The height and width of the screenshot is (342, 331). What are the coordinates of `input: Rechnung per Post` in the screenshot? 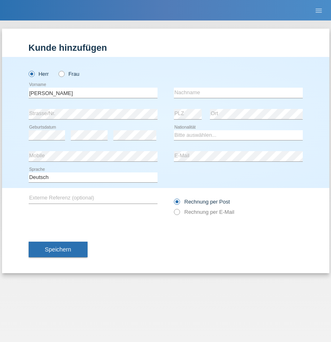 It's located at (176, 203).